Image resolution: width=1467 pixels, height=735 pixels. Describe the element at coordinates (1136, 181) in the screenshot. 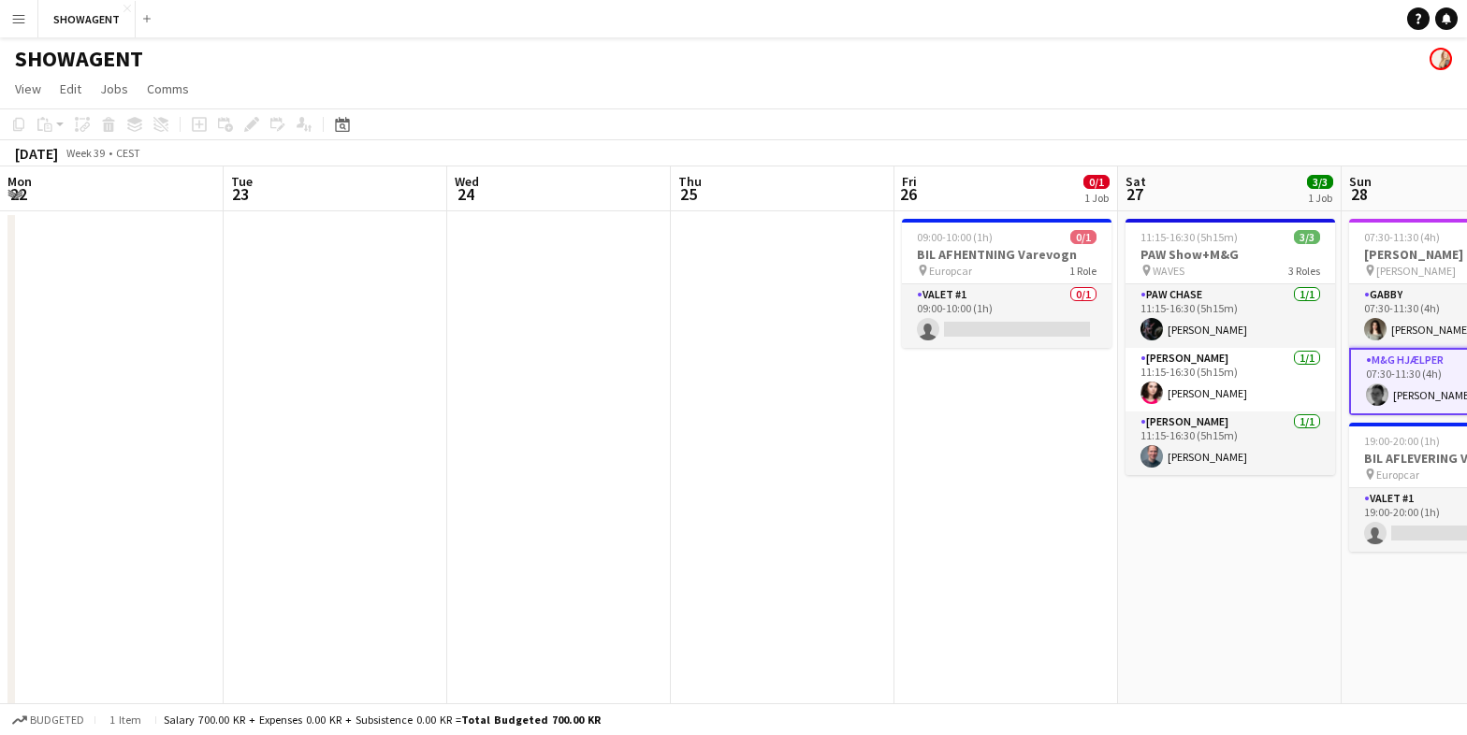

I see `span: Sat` at that location.